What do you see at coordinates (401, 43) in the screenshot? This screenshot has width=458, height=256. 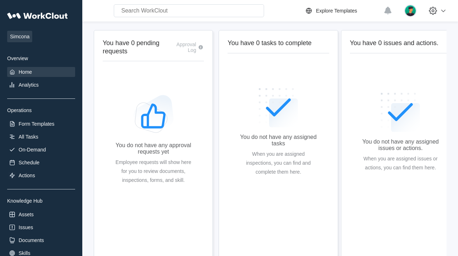 I see `h2: You have 0 issues and actions.` at bounding box center [401, 43].